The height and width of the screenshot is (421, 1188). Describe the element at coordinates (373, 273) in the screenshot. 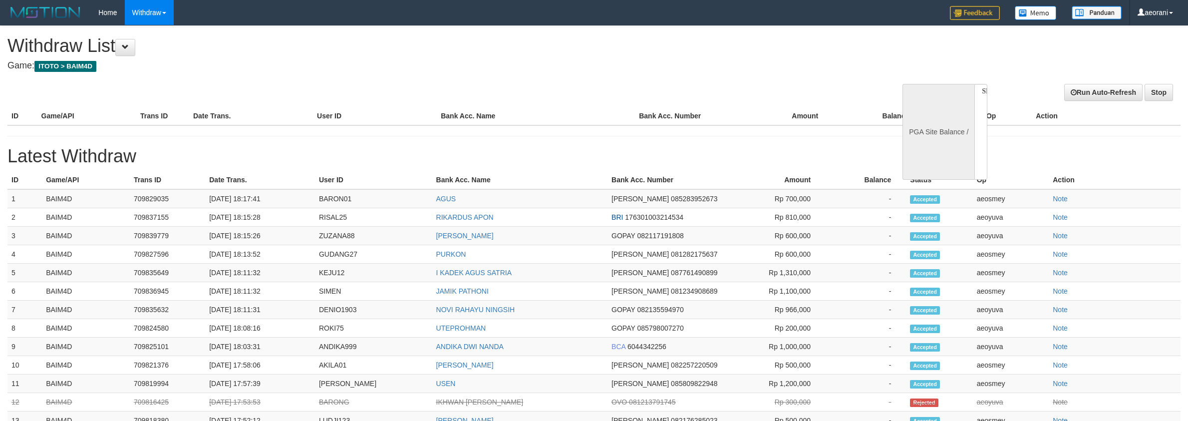

I see `td: KEJU12` at that location.